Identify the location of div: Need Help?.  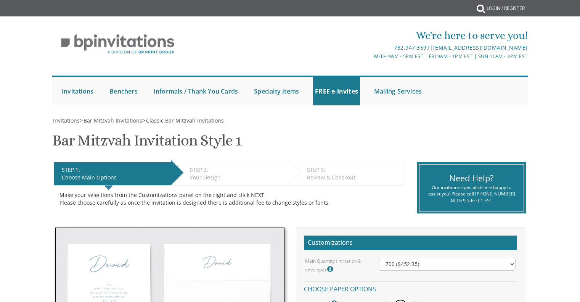
(471, 178).